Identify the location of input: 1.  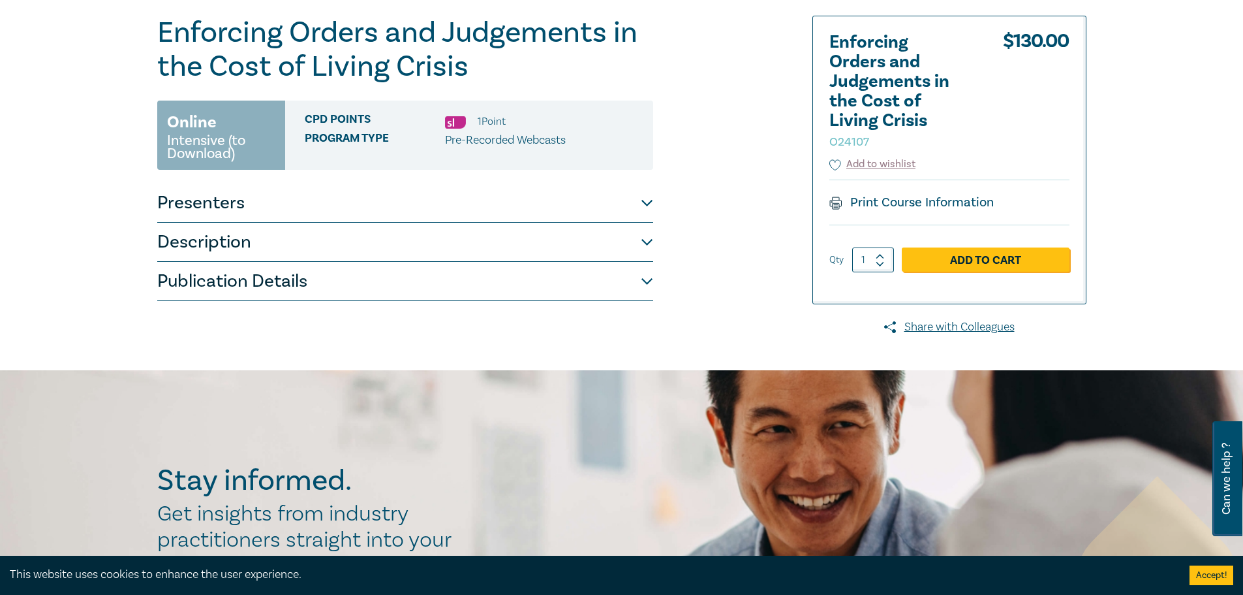
(873, 260).